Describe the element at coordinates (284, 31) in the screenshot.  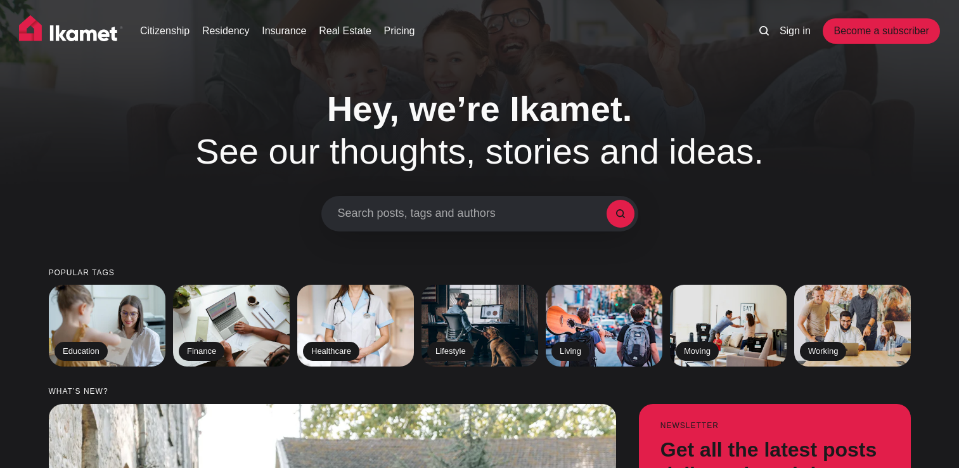
I see `a: Insurance` at that location.